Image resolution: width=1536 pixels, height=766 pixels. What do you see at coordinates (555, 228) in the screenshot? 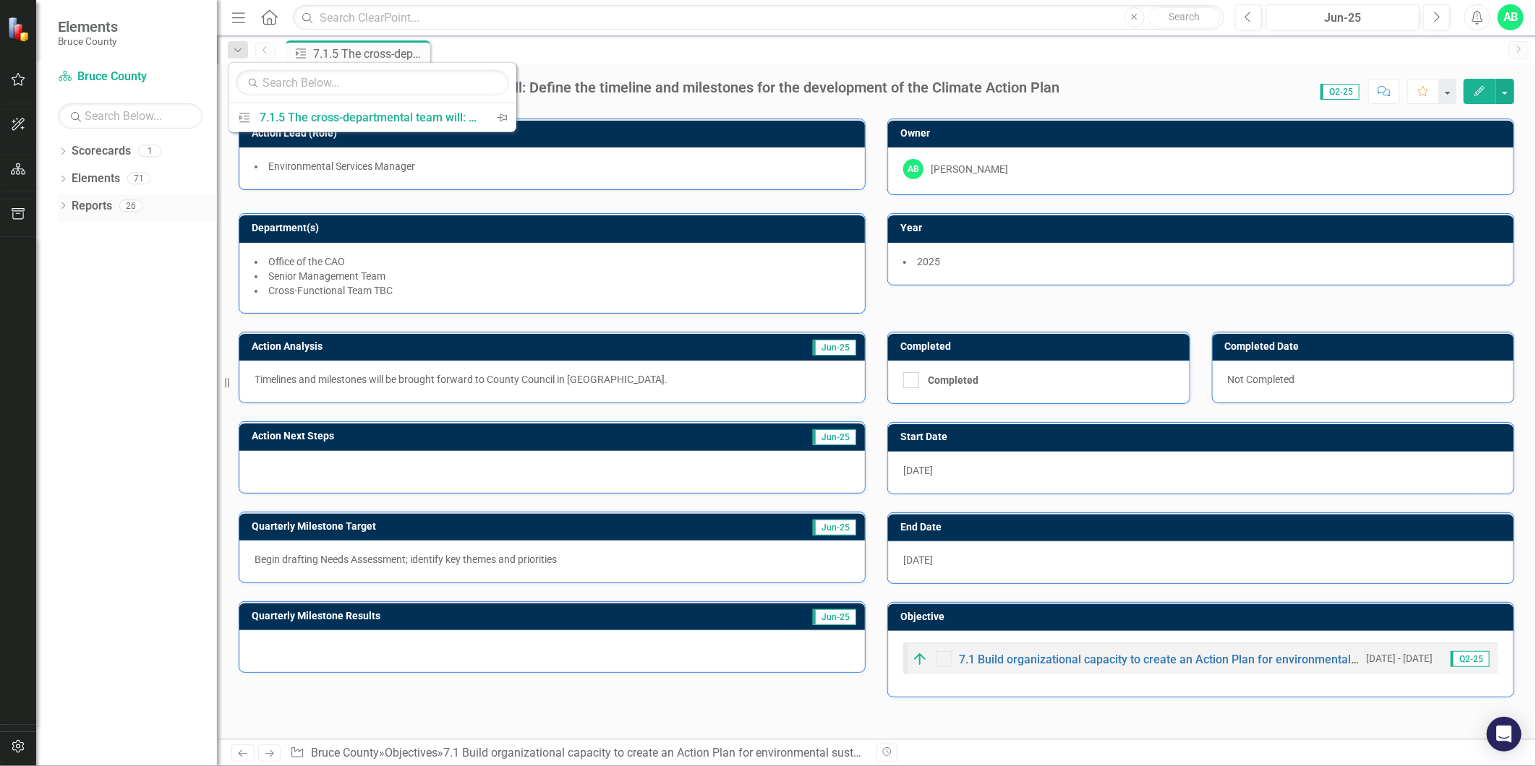
I see `h3: Department(s)` at bounding box center [555, 228].